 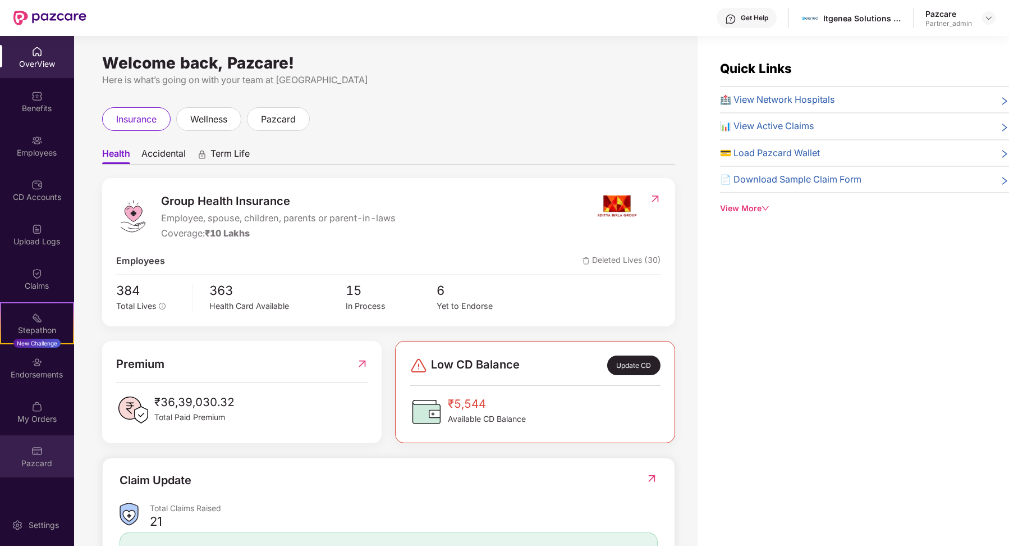 What do you see at coordinates (136, 305) in the screenshot?
I see `span: Total Lives` at bounding box center [136, 305].